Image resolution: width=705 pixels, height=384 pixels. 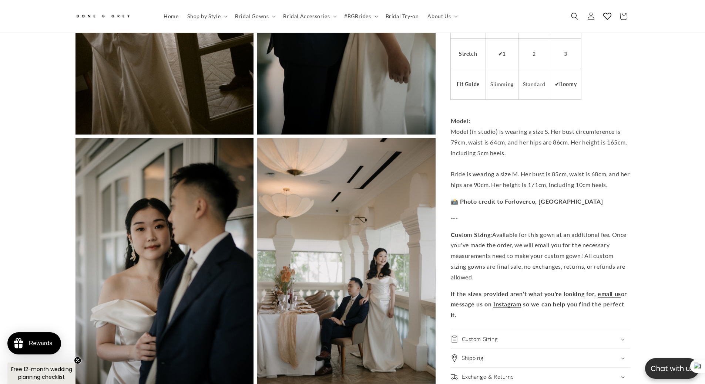 What do you see at coordinates (171, 16) in the screenshot?
I see `a: Home` at bounding box center [171, 16].